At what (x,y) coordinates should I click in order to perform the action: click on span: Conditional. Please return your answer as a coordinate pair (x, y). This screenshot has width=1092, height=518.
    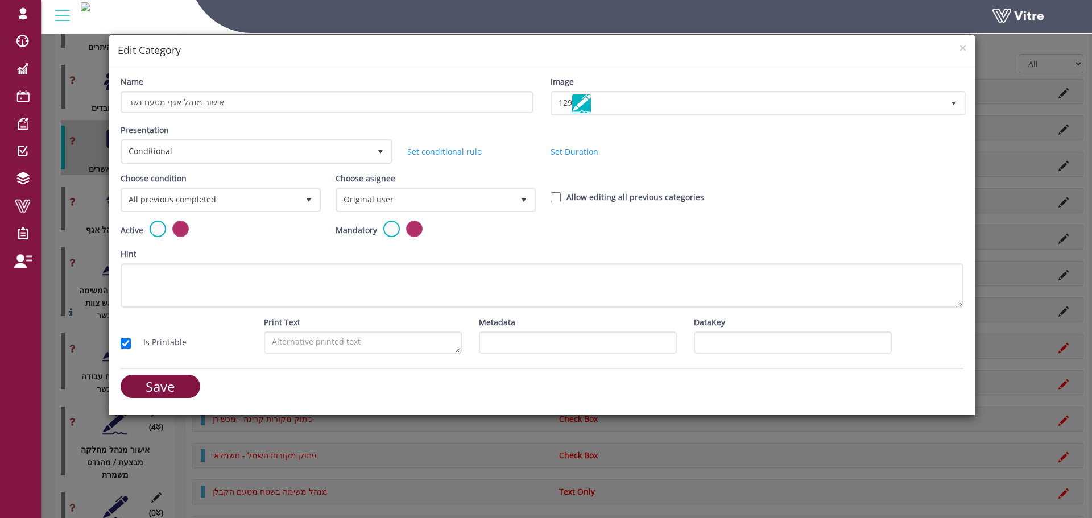
    Looking at the image, I should click on (246, 151).